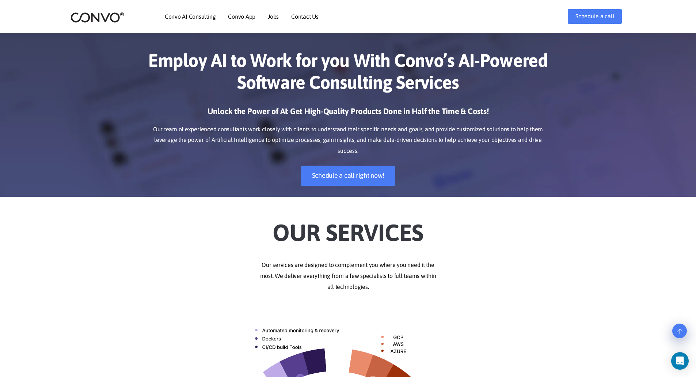 This screenshot has height=377, width=696. What do you see at coordinates (97, 17) in the screenshot?
I see `img: logo_2.png` at bounding box center [97, 17].